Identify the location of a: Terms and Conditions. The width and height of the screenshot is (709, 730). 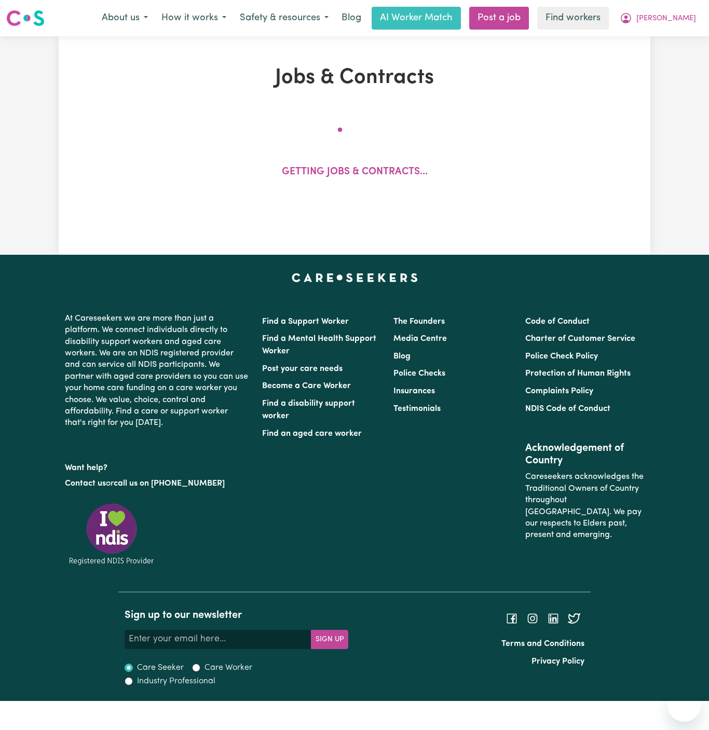
(543, 644).